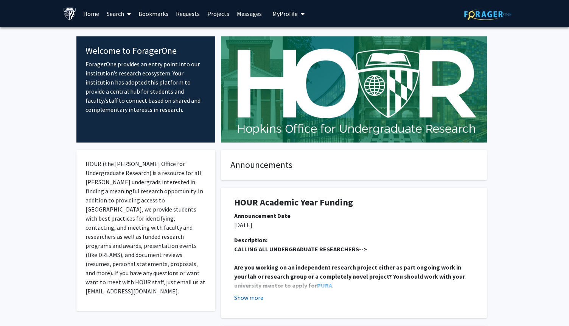  I want to click on button: Show more, so click(249, 297).